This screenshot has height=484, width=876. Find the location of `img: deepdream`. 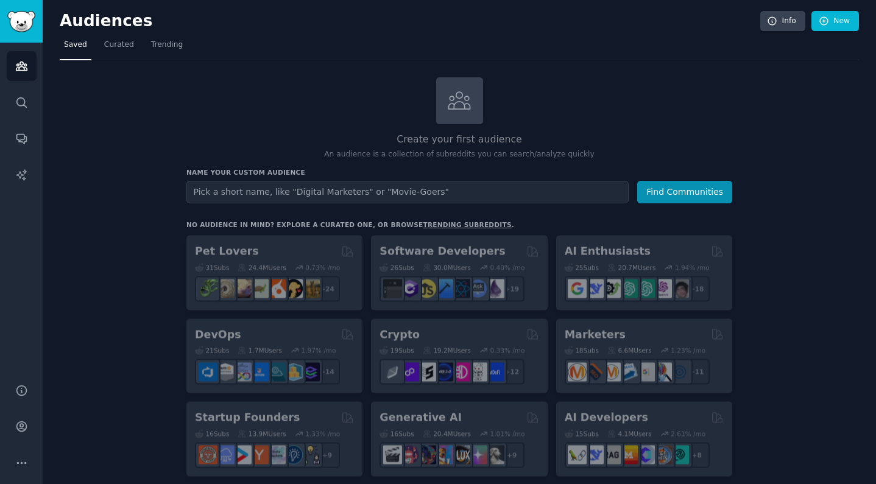

img: deepdream is located at coordinates (426, 455).